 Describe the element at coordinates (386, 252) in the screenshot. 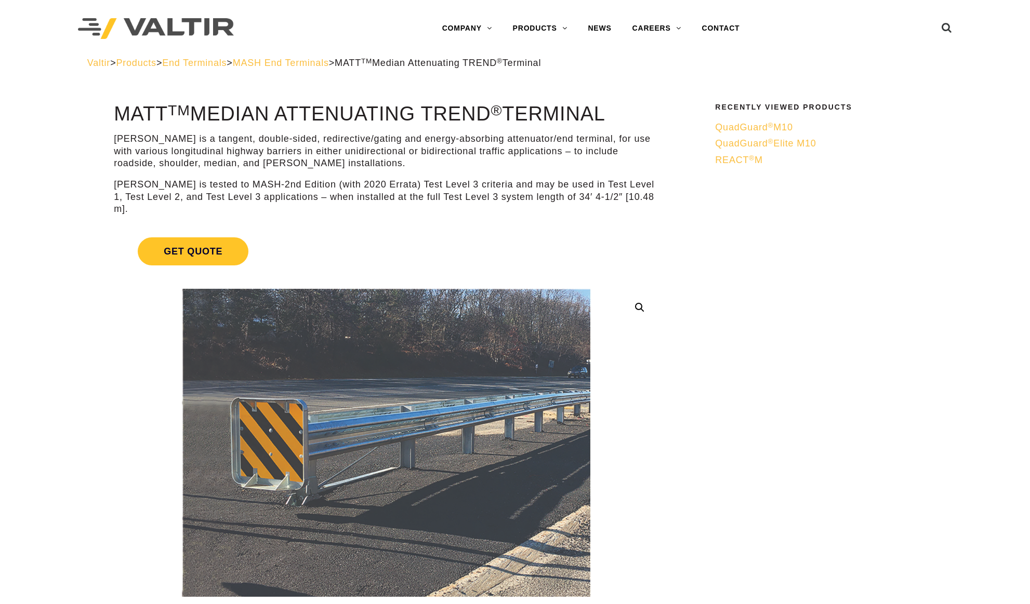

I see `a: Get Quote` at that location.